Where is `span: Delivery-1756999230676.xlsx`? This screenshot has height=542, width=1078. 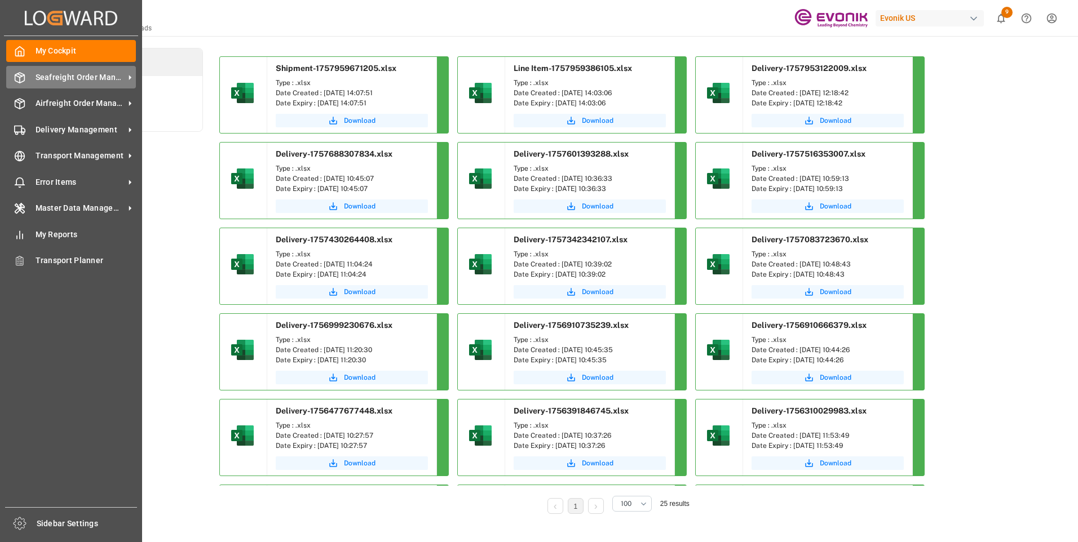
span: Delivery-1756999230676.xlsx is located at coordinates (334, 325).